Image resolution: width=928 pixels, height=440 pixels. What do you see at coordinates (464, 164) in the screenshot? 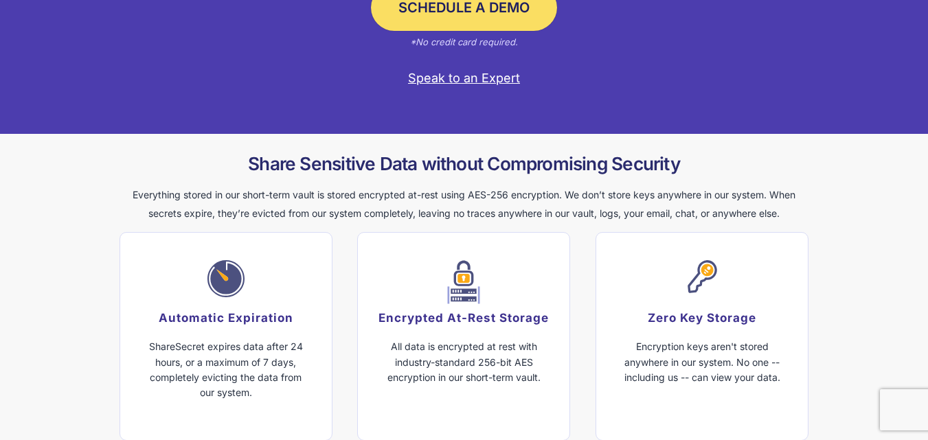
I see `h2: Share Sensitive Data without Compromising Security` at bounding box center [464, 164].